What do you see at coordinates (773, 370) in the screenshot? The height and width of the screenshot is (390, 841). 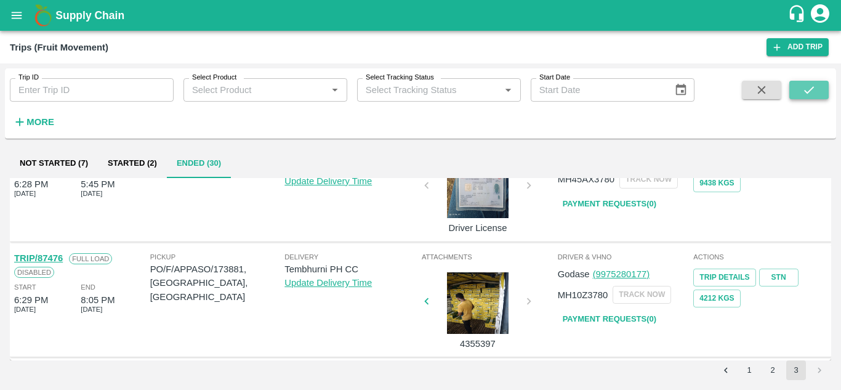 I see `button: Go to page 2` at bounding box center [773, 370].